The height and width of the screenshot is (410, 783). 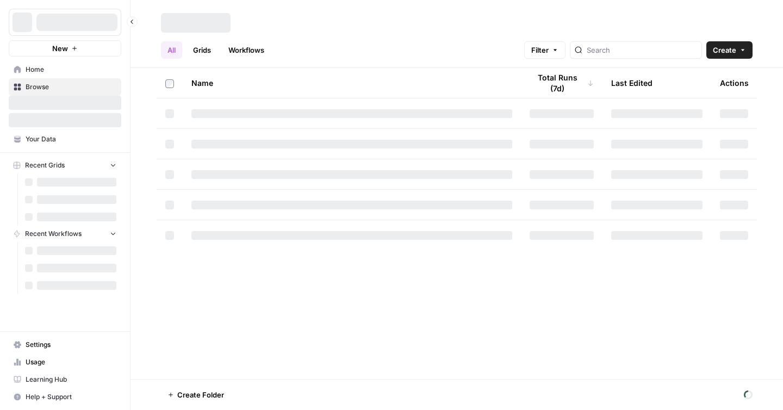 What do you see at coordinates (65, 165) in the screenshot?
I see `button: Recent Grids` at bounding box center [65, 165].